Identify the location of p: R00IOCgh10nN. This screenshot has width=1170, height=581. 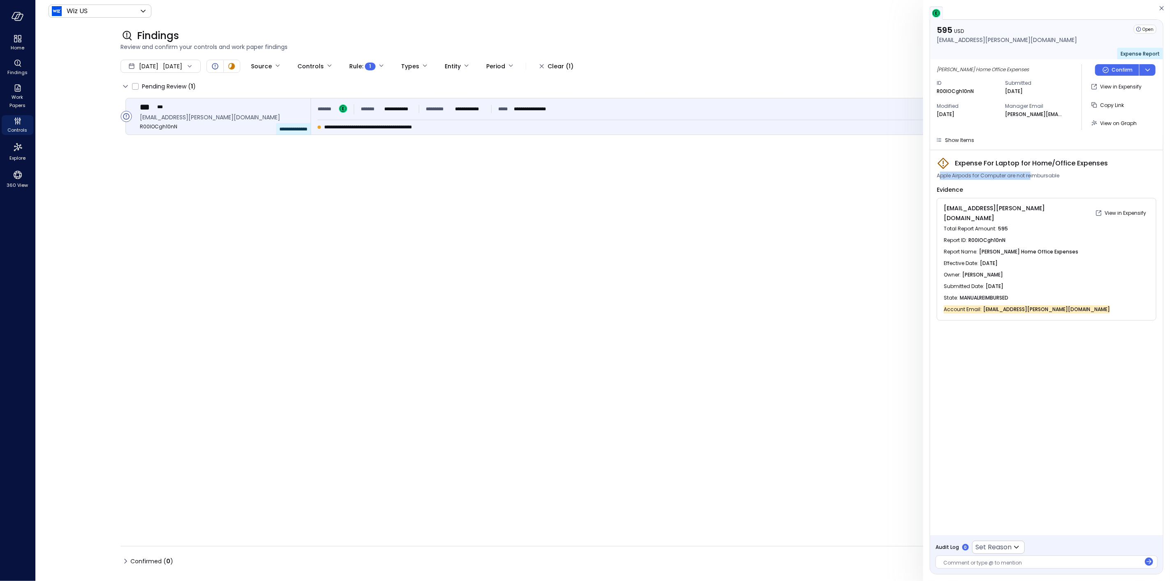
(955, 91).